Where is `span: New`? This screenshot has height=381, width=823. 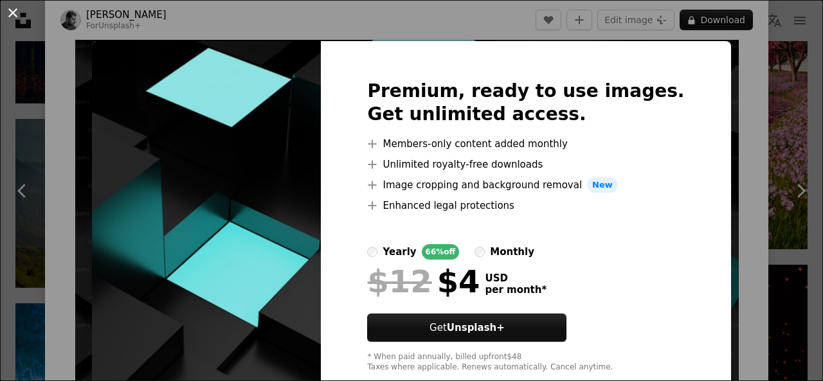 span: New is located at coordinates (602, 185).